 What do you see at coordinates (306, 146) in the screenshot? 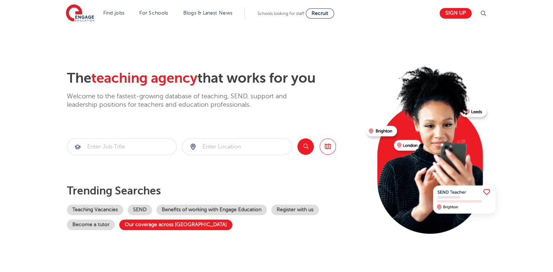
I see `button: Search` at bounding box center [306, 146].